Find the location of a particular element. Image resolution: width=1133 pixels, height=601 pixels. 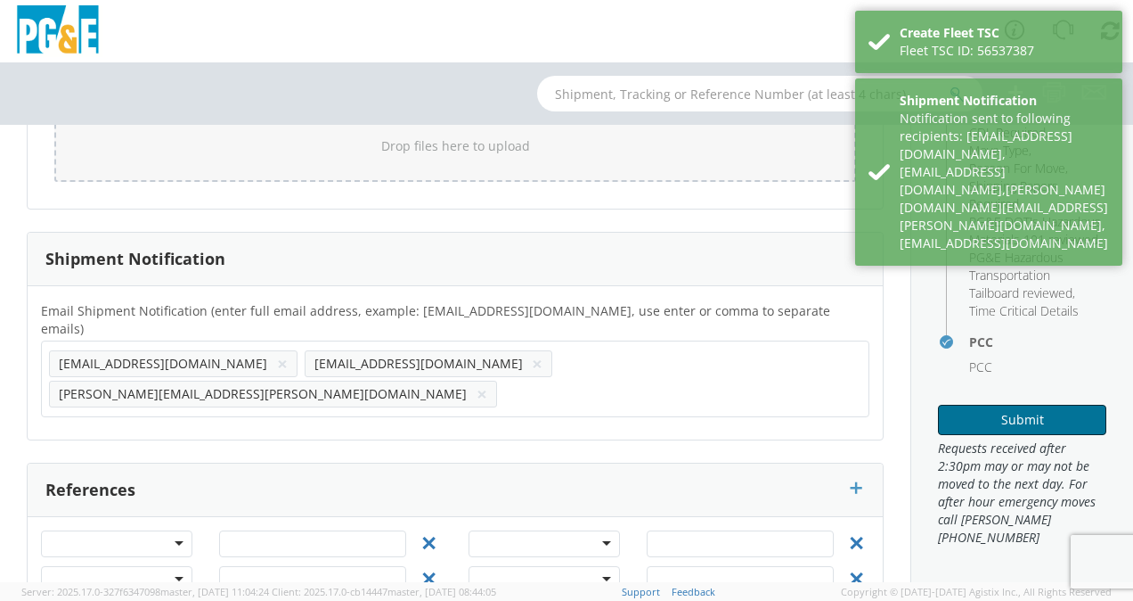

h4: PCC is located at coordinates (1038, 341).